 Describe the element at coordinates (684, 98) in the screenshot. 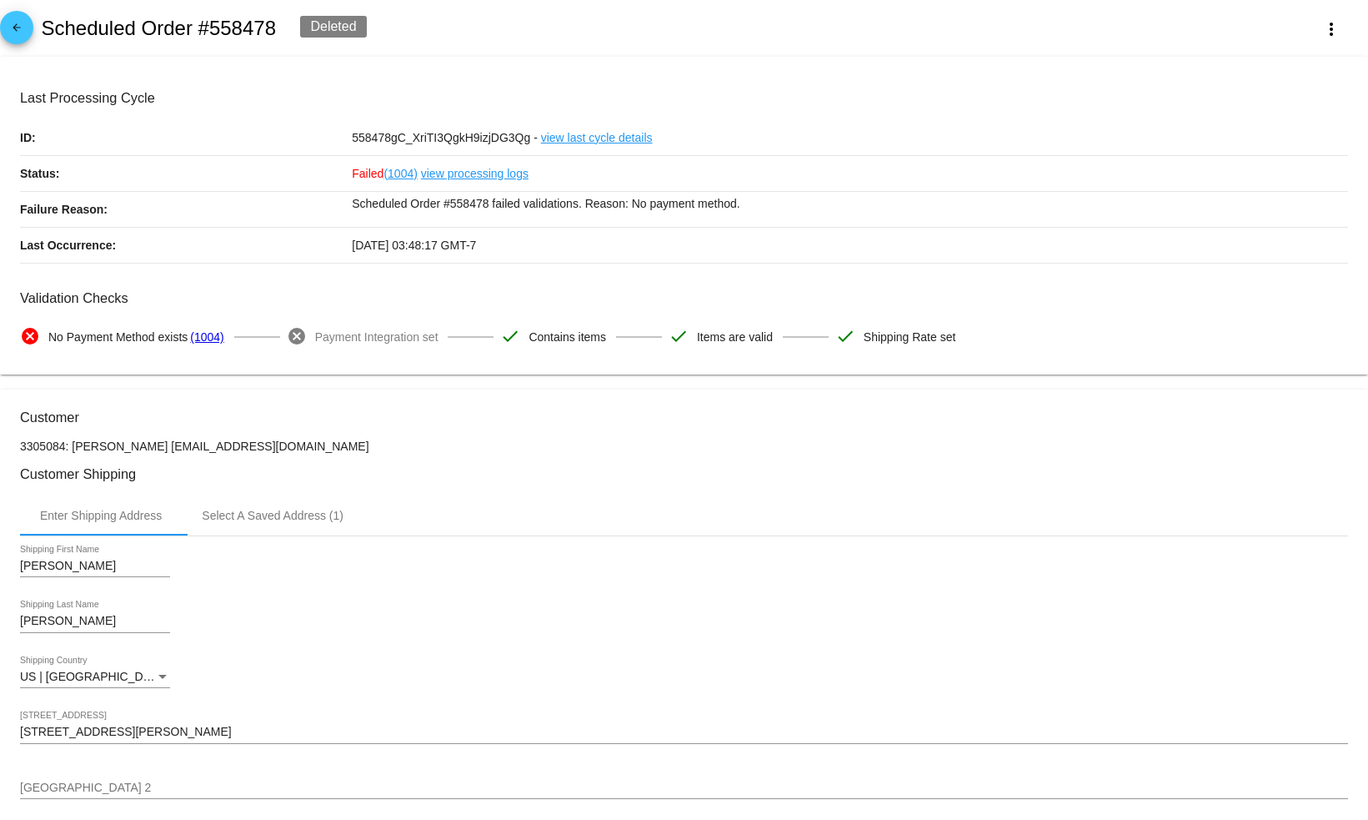

I see `h3: Last Processing Cycle` at that location.